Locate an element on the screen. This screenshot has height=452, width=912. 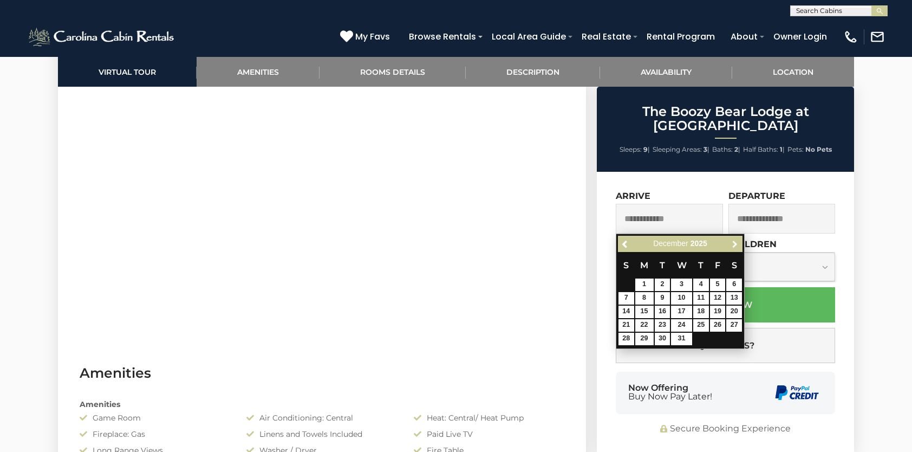
a: 23 is located at coordinates (663, 325).